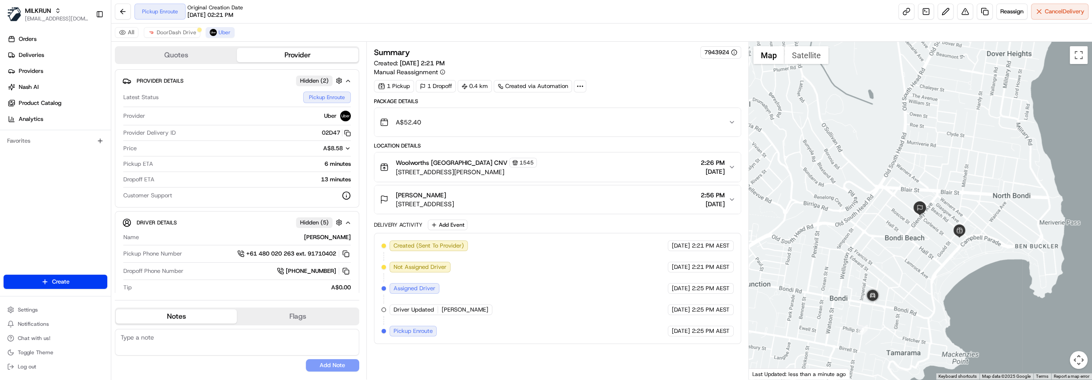 Image resolution: width=1092 pixels, height=380 pixels. Describe the element at coordinates (533, 86) in the screenshot. I see `a: Created via Automation` at that location.